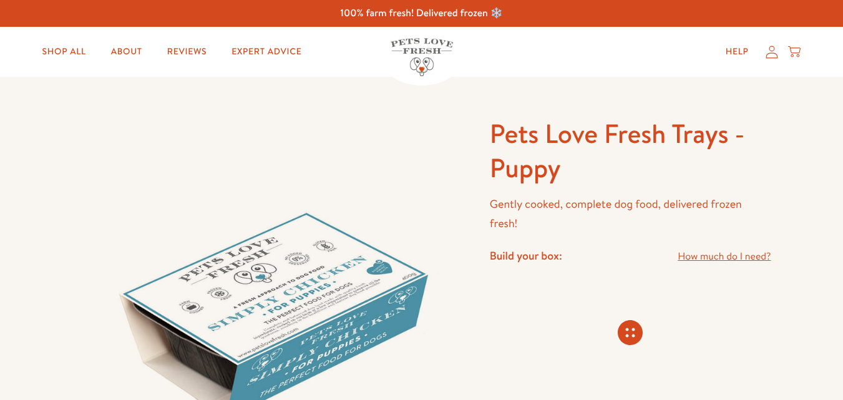 The image size is (843, 400). What do you see at coordinates (64, 52) in the screenshot?
I see `a: Shop All` at bounding box center [64, 52].